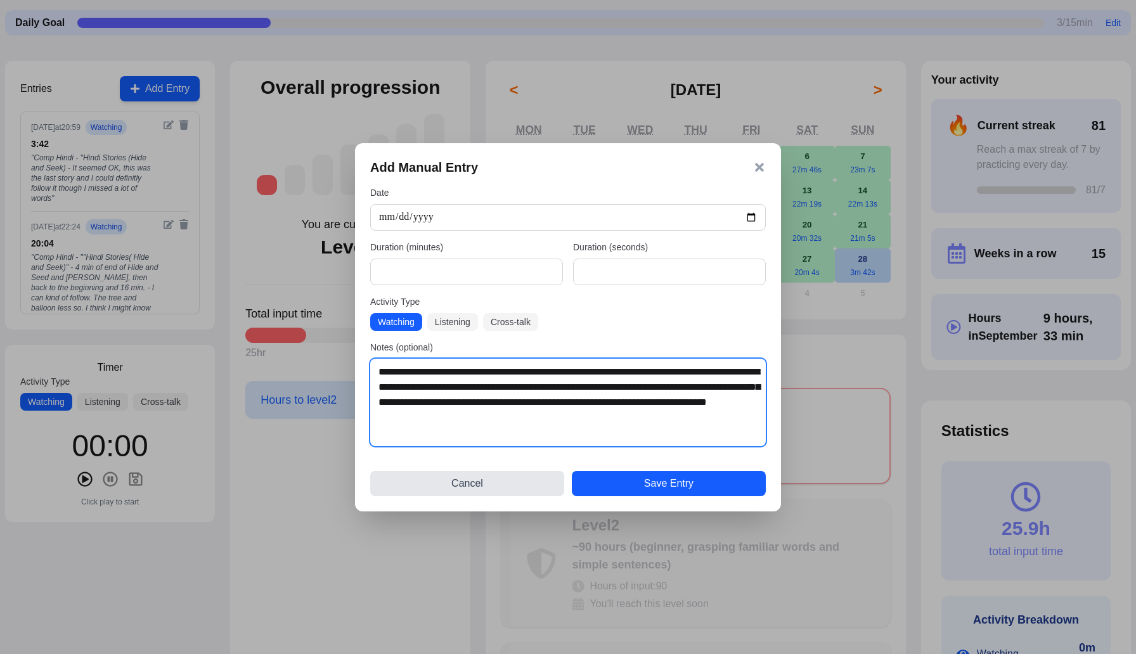  What do you see at coordinates (568, 302) in the screenshot?
I see `label: Activity Type` at bounding box center [568, 302].